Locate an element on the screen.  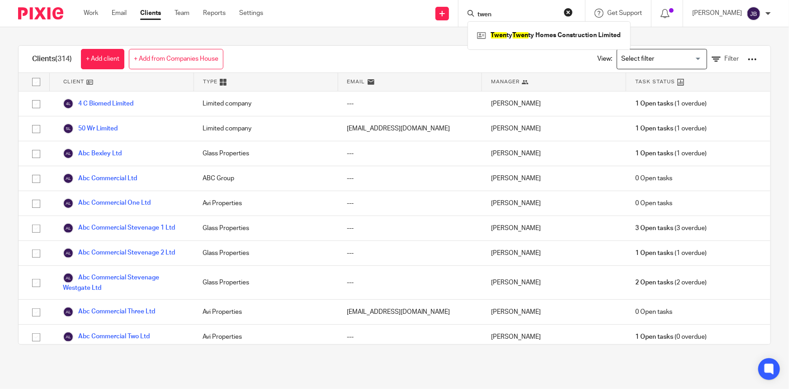
span: (3 overdue) is located at coordinates (671, 228).